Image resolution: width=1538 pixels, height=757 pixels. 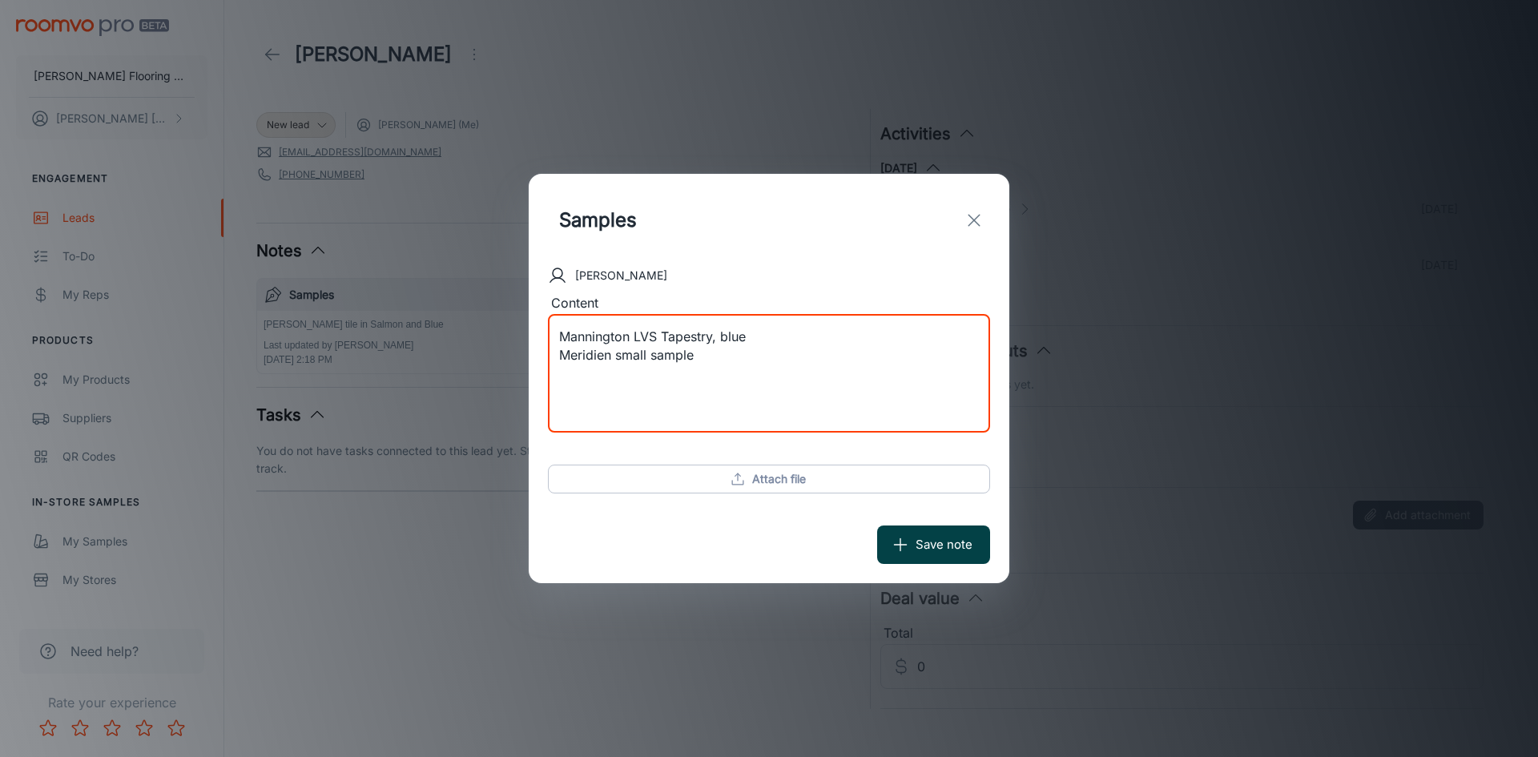 What do you see at coordinates (769, 304) in the screenshot?
I see `div: Content` at bounding box center [769, 304].